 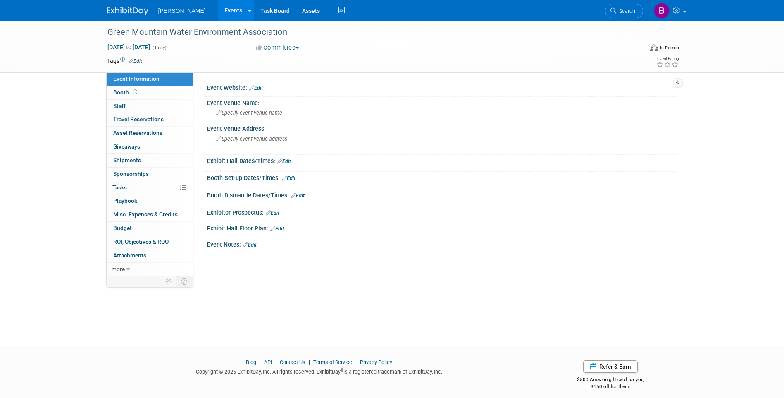 What do you see at coordinates (367, 32) in the screenshot?
I see `div: Green Mountain Water Environment Association` at bounding box center [367, 32].